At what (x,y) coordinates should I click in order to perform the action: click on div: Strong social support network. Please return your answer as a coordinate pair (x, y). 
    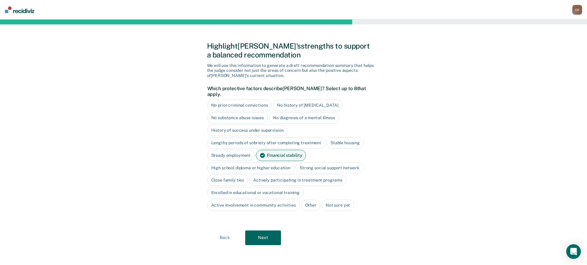
    Looking at the image, I should click on (329, 168).